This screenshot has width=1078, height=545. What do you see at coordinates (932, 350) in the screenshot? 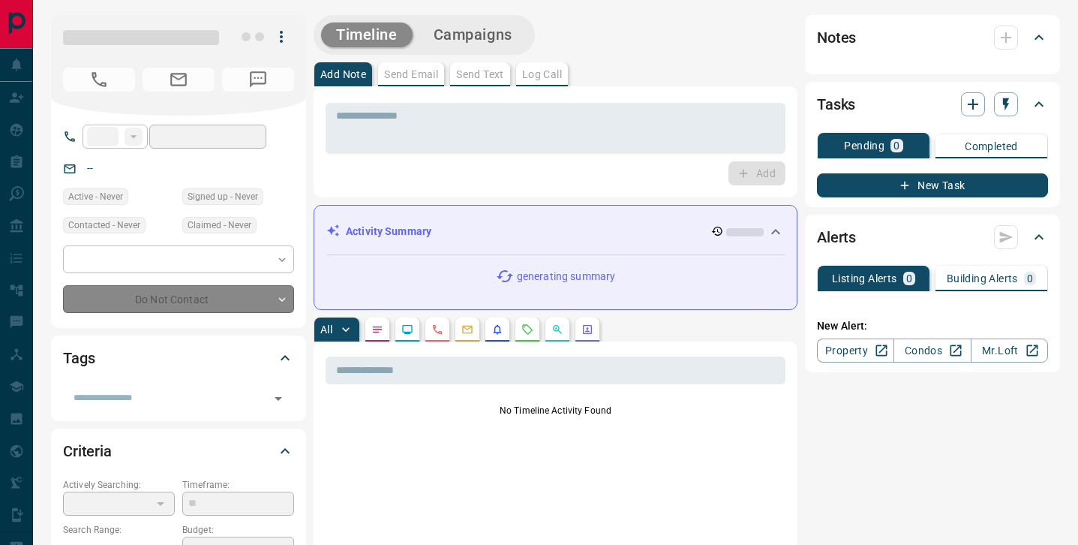
I see `a: Condos` at bounding box center [932, 350].